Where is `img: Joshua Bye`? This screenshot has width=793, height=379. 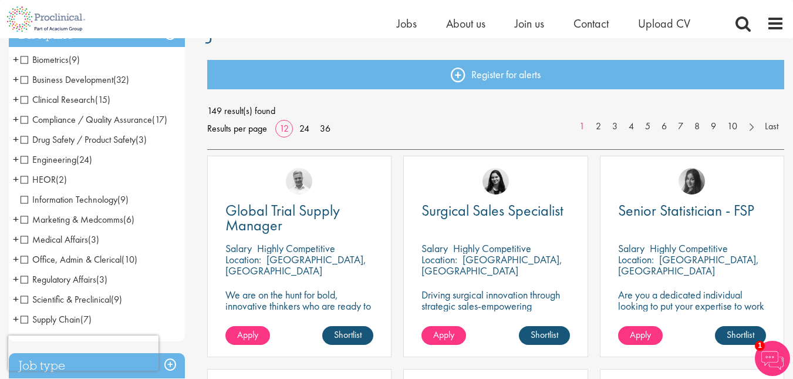 img: Joshua Bye is located at coordinates (299, 181).